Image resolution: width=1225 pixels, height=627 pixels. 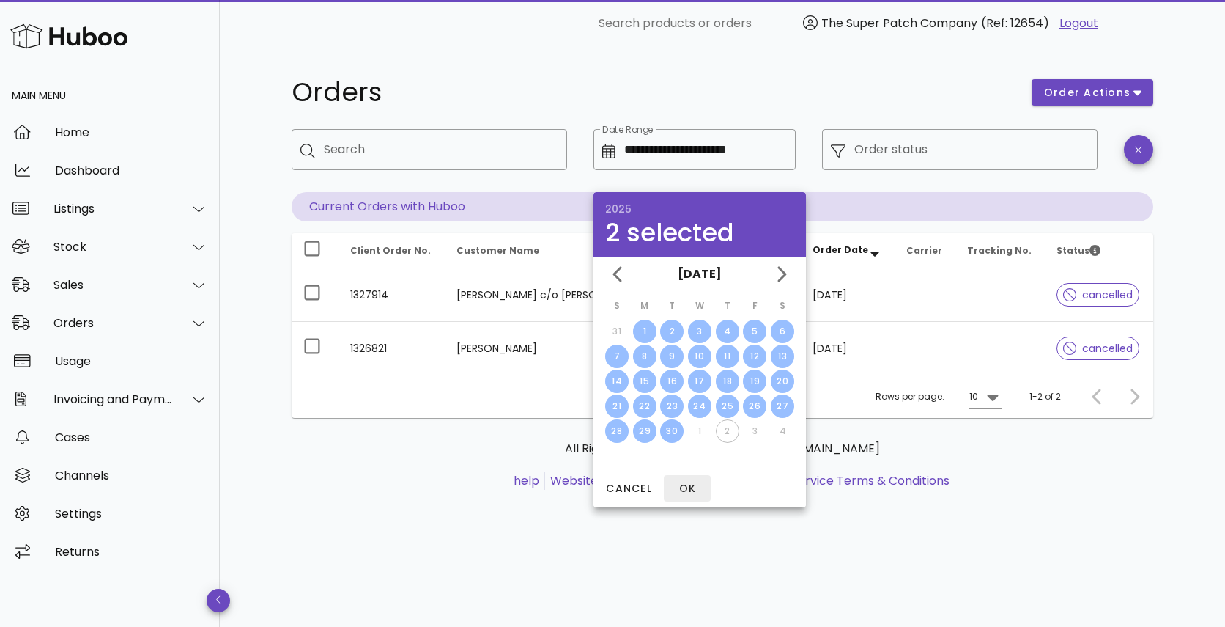 What do you see at coordinates (687, 488) in the screenshot?
I see `button: OK` at bounding box center [687, 488].